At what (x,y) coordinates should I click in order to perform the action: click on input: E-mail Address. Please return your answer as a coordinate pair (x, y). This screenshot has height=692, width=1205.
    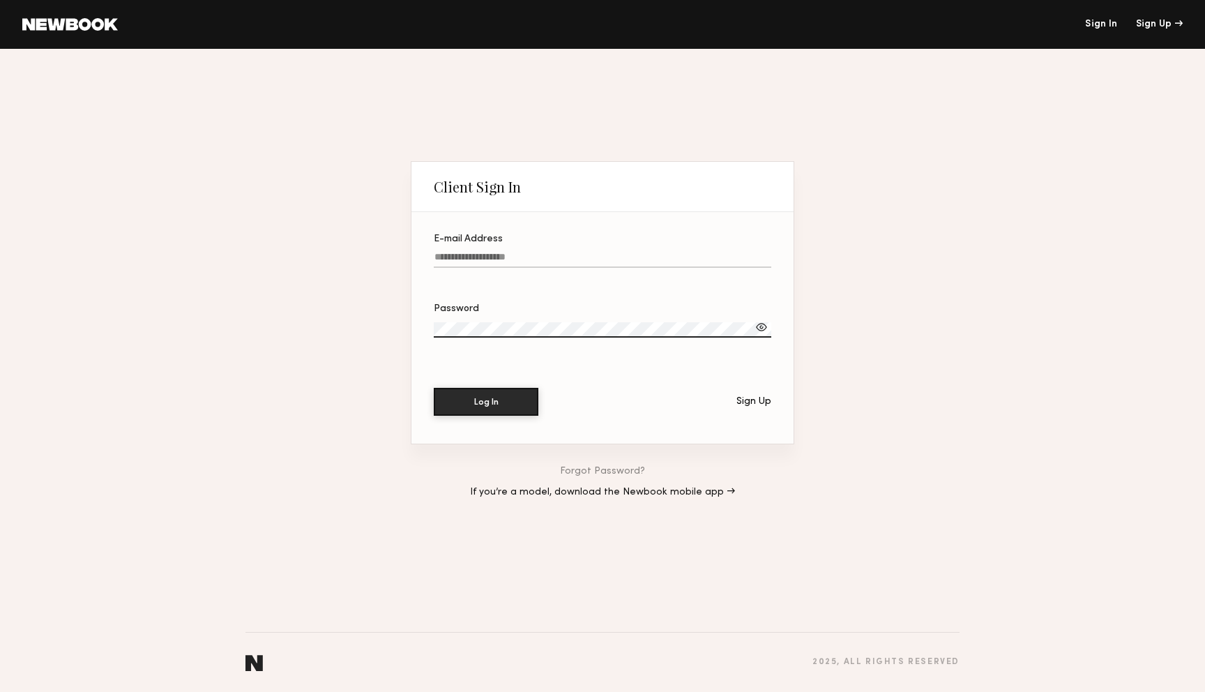
    Looking at the image, I should click on (602, 259).